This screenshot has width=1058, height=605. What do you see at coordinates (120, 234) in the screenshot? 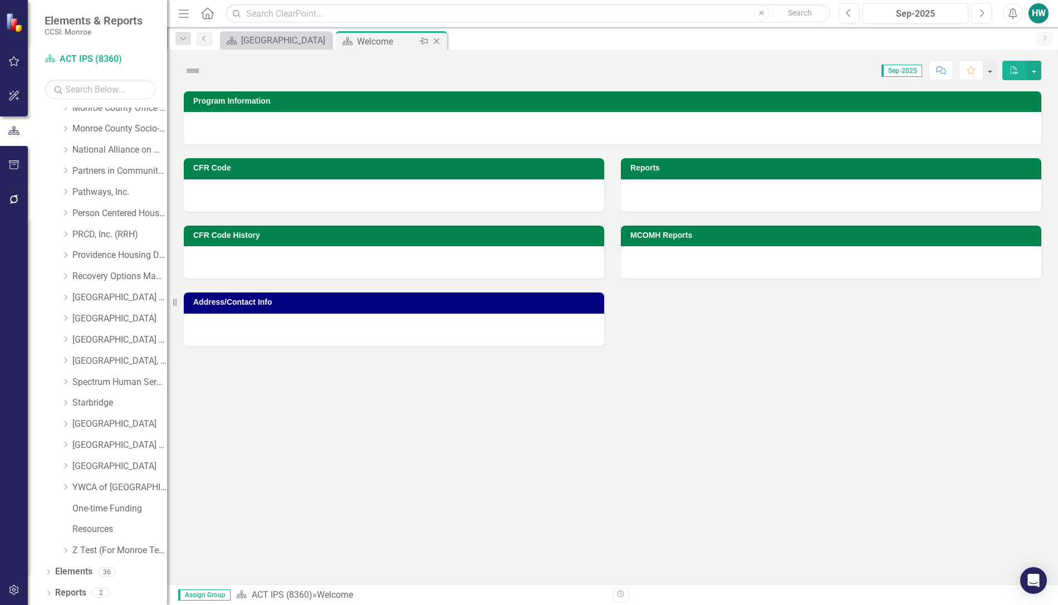
I see `a: PRCD, Inc. (RRH)` at bounding box center [120, 234].